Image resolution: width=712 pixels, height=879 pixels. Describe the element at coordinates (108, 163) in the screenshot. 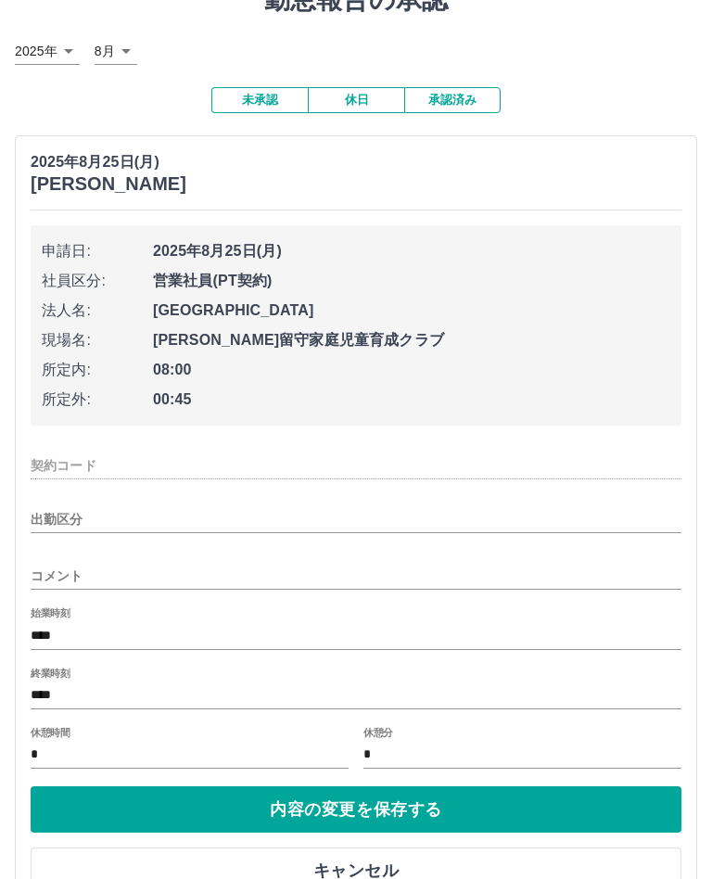

I see `p: 2025年8月25日(月)` at that location.